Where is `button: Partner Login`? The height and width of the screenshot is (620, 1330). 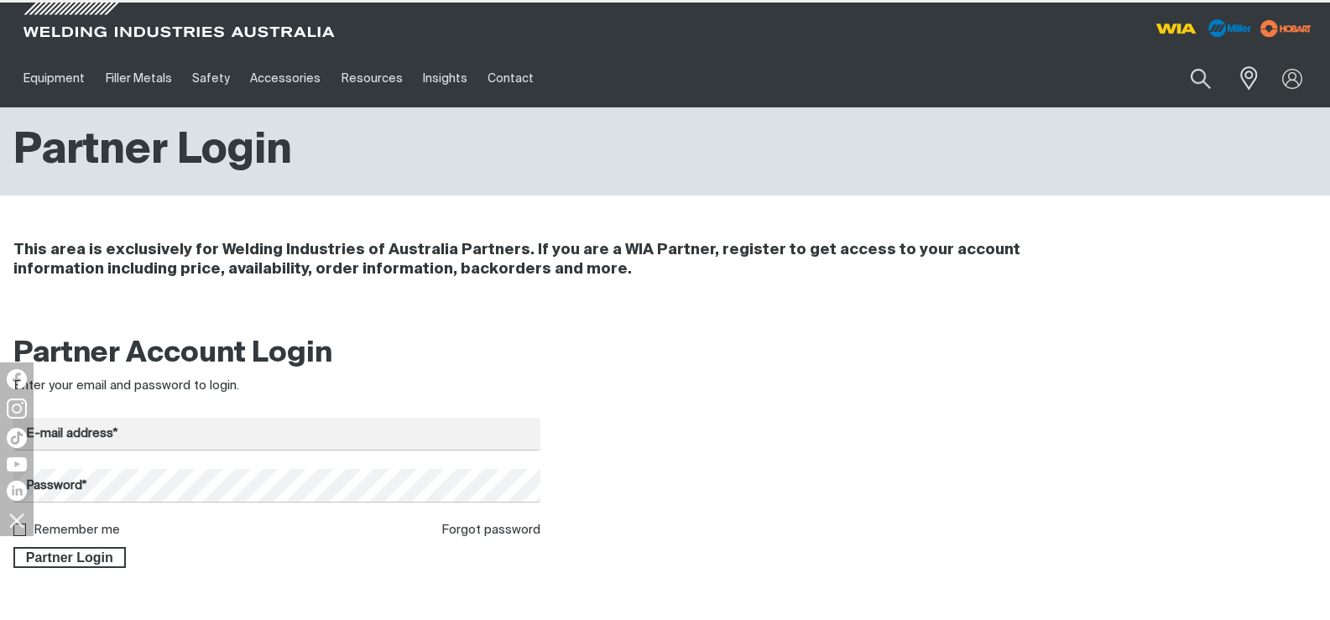
button: Partner Login is located at coordinates (70, 558).